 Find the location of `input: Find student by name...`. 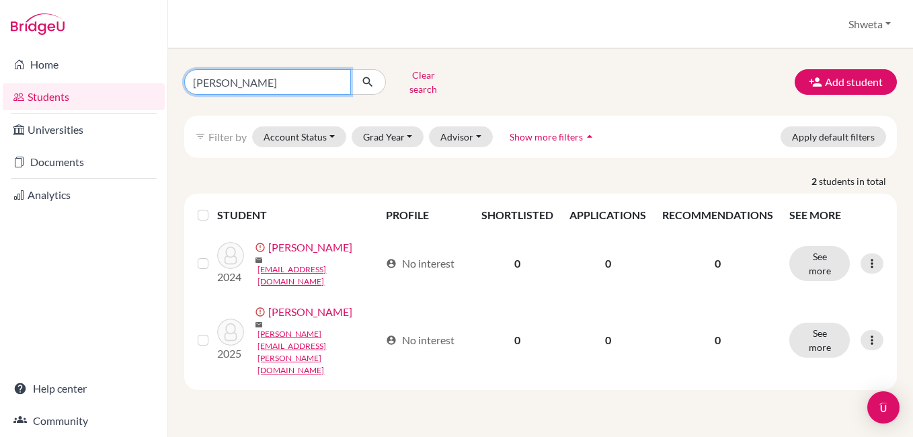

input: Find student by name... is located at coordinates (268, 82).